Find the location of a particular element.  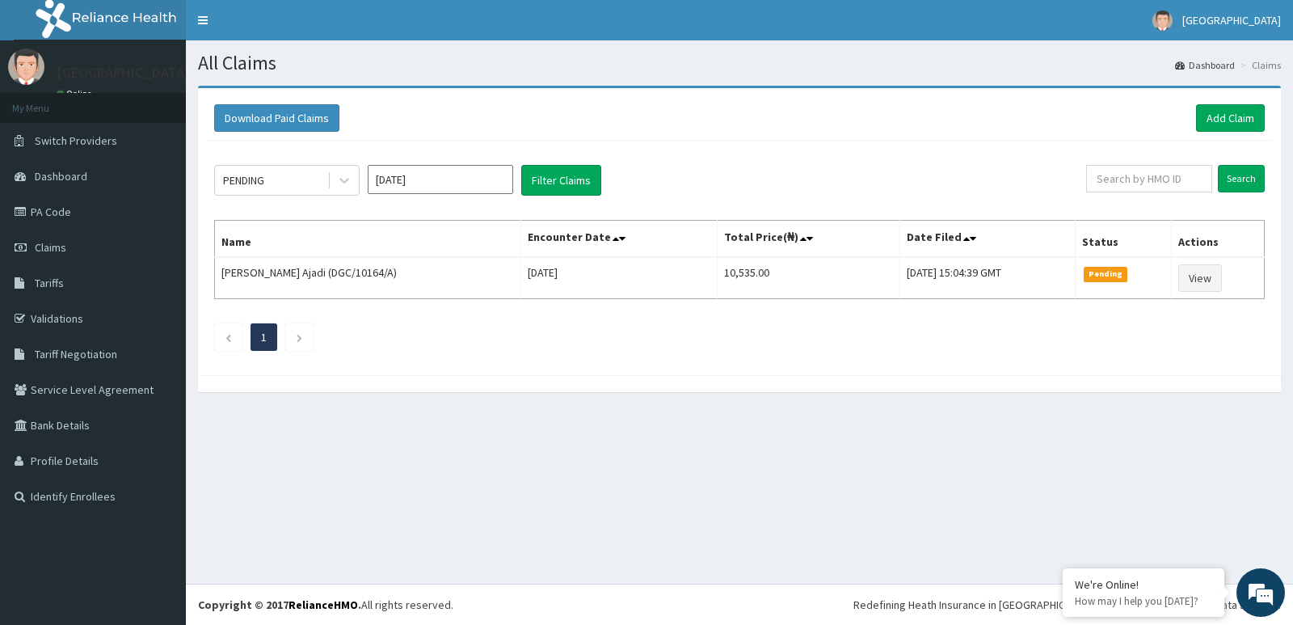

a: Previous page is located at coordinates (228, 337).